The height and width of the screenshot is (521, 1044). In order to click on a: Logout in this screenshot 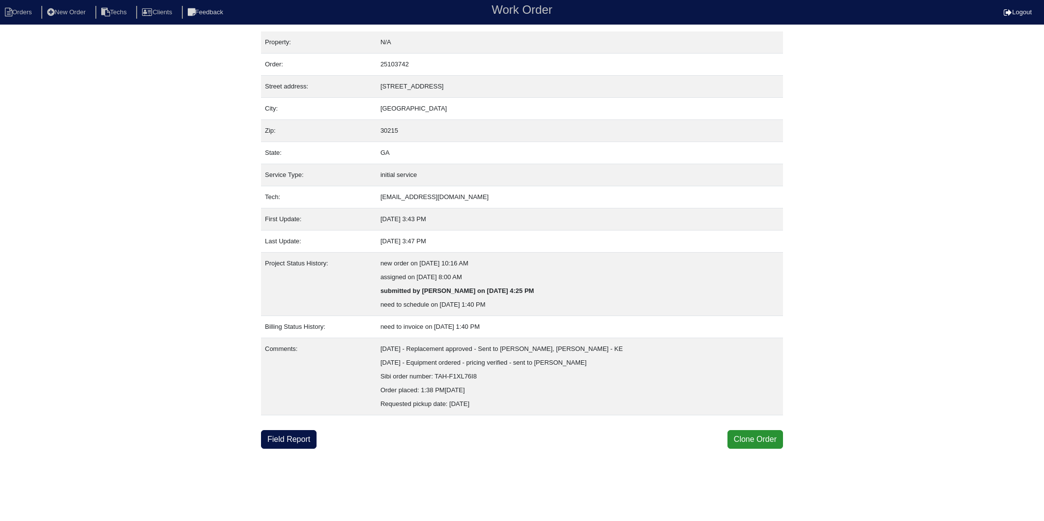, I will do `click(1017, 12)`.